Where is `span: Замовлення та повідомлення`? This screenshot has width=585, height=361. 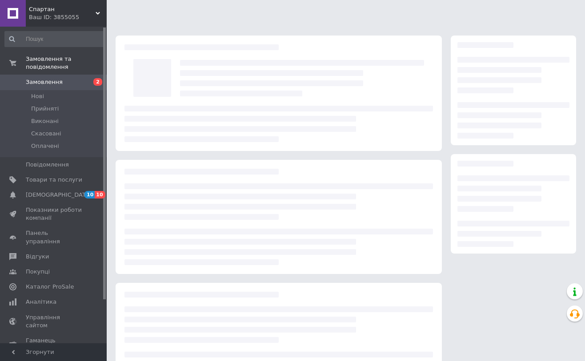 span: Замовлення та повідомлення is located at coordinates (66, 63).